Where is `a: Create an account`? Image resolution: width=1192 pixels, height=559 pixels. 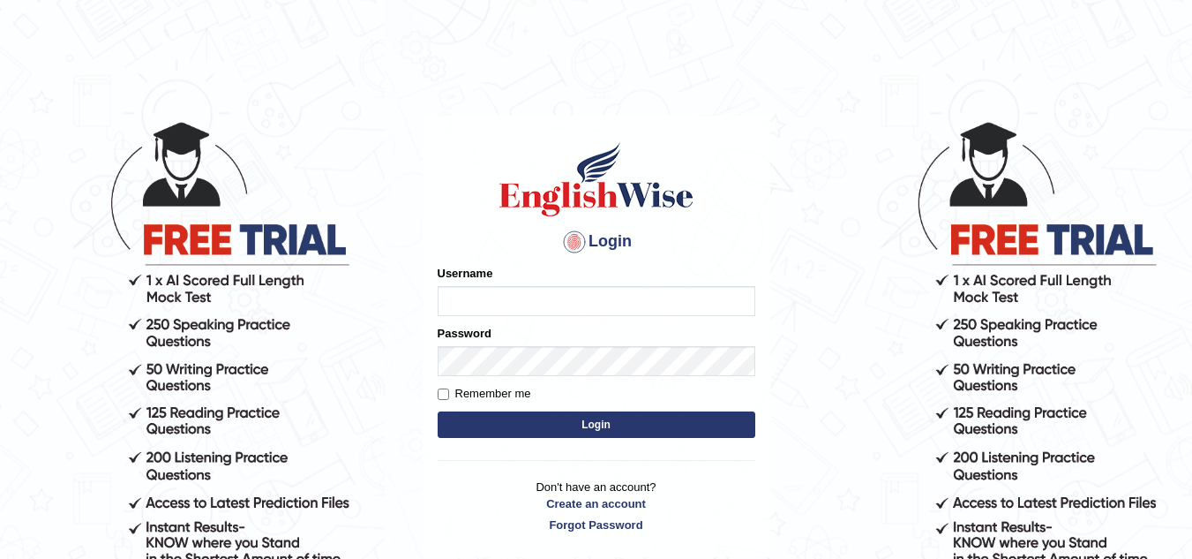
a: Create an account is located at coordinates (597, 503).